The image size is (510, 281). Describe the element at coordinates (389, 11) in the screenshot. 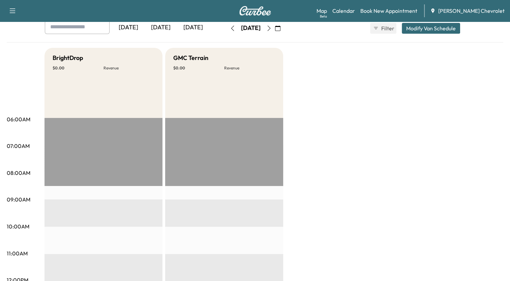

I see `a: Book New Appointment` at that location.